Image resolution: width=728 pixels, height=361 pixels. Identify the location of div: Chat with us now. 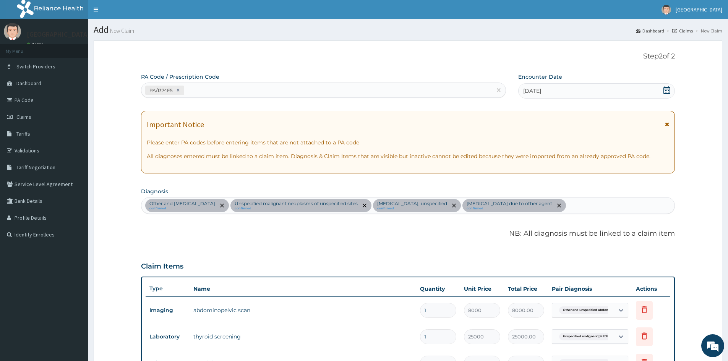
(84, 48).